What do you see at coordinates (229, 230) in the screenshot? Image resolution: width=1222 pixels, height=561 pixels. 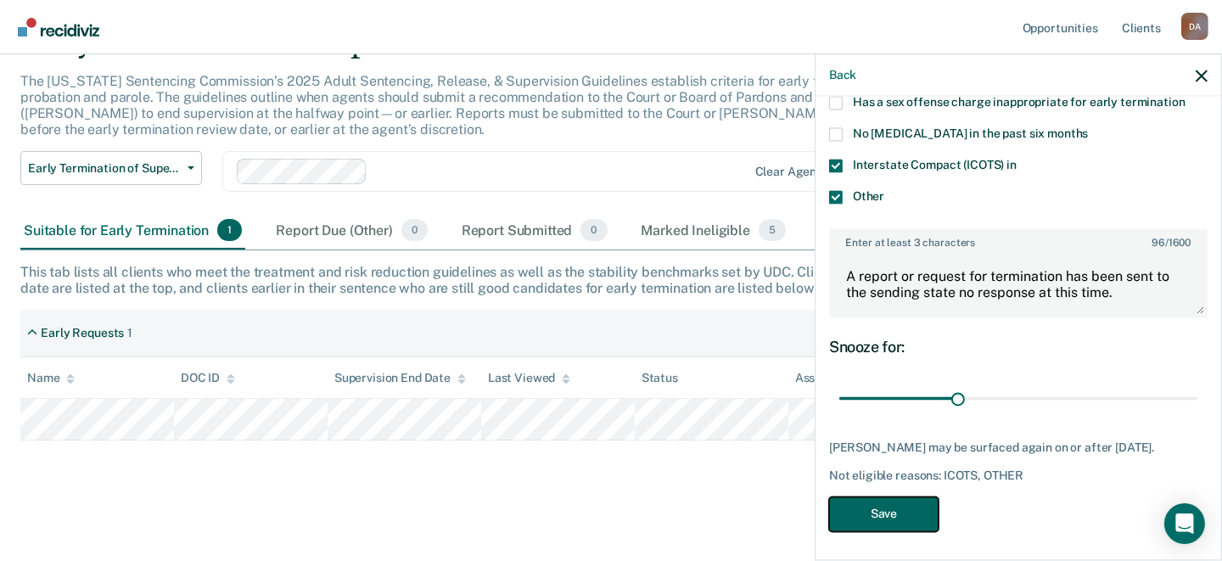 I see `span: 1` at bounding box center [229, 230].